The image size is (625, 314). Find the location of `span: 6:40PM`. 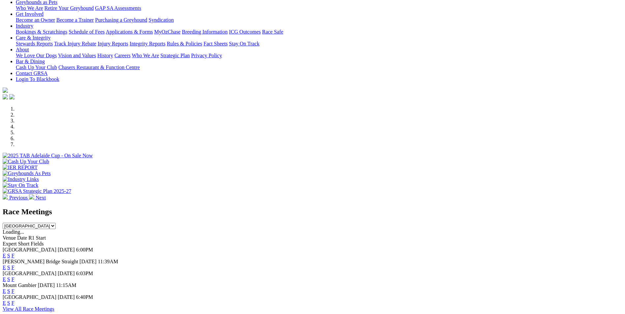

span: 6:40PM is located at coordinates (85, 297).